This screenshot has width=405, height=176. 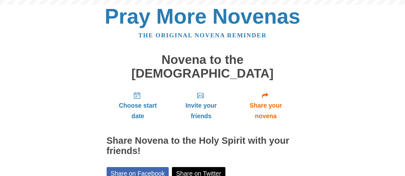 I want to click on a: Invite your friends, so click(x=201, y=106).